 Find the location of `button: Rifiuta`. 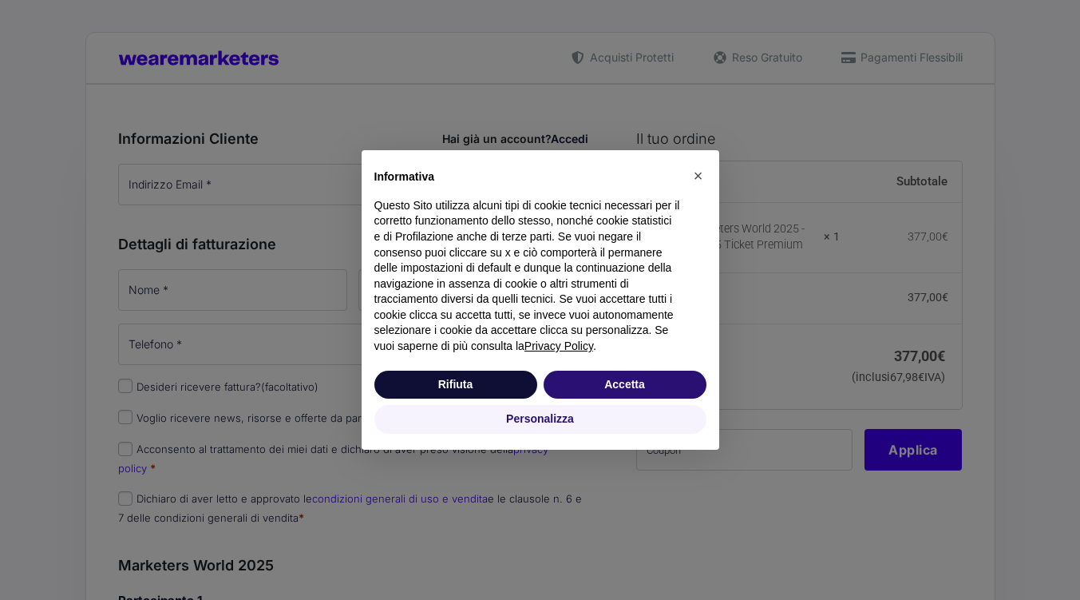

button: Rifiuta is located at coordinates (456, 385).